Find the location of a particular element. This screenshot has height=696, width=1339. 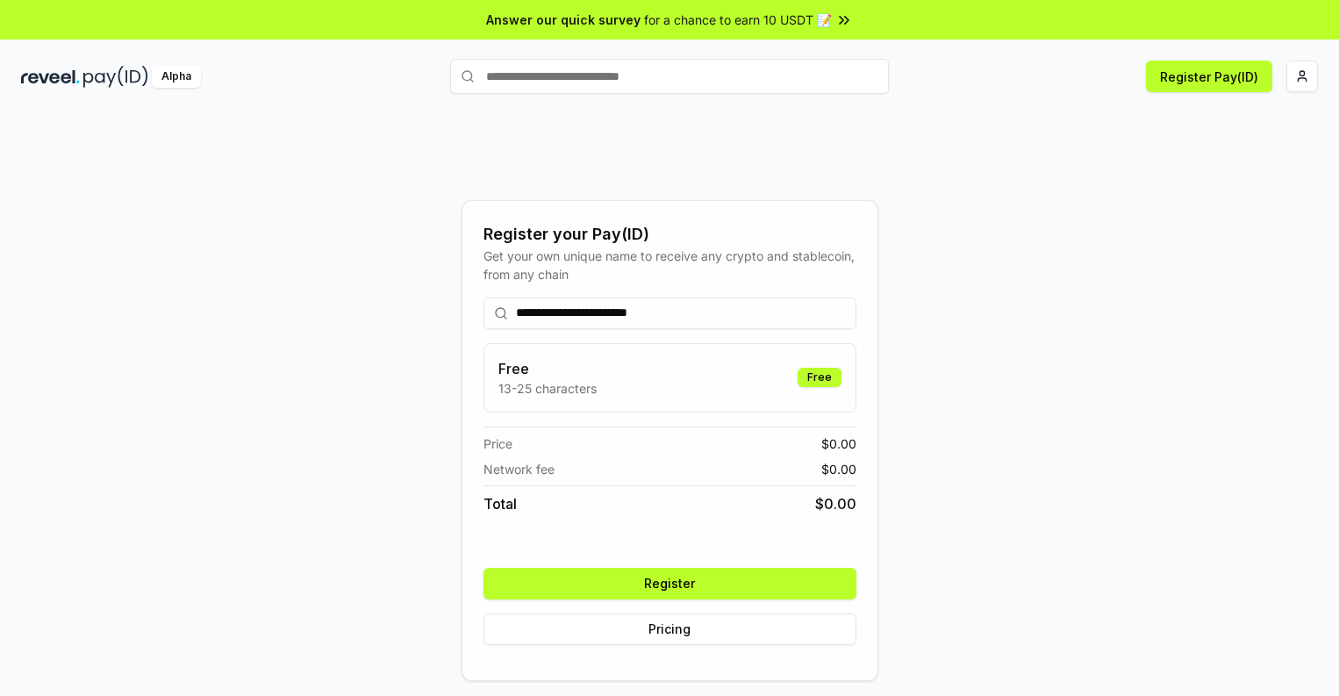

div: Alpha is located at coordinates (176, 76).